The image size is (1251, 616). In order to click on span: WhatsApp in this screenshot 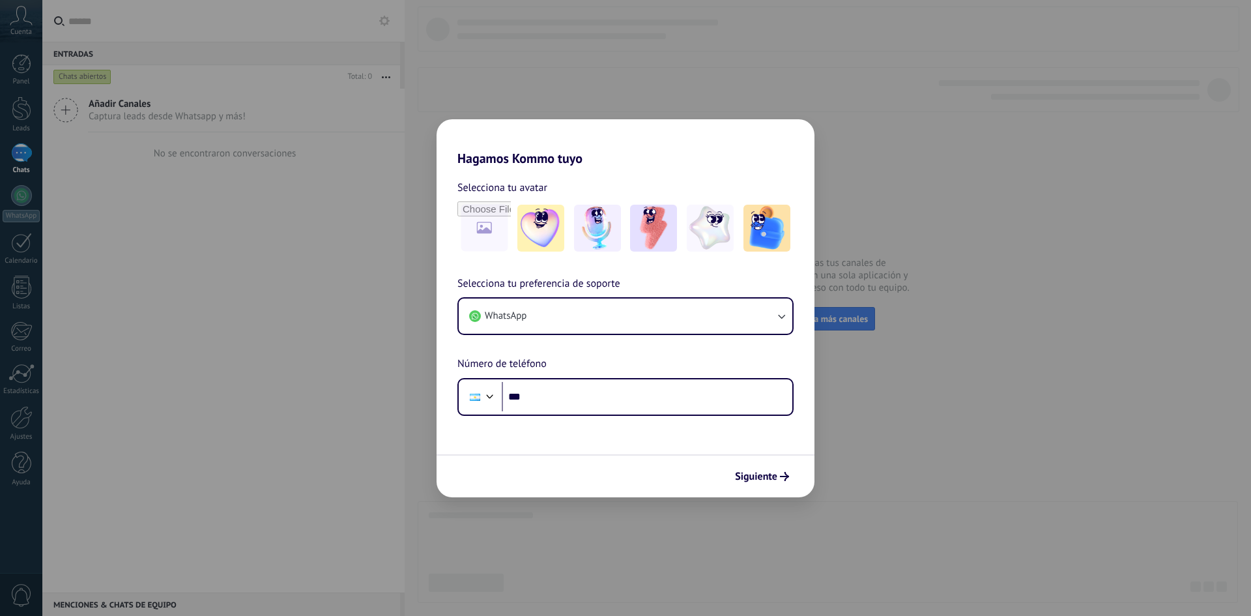, I will do `click(505, 316)`.